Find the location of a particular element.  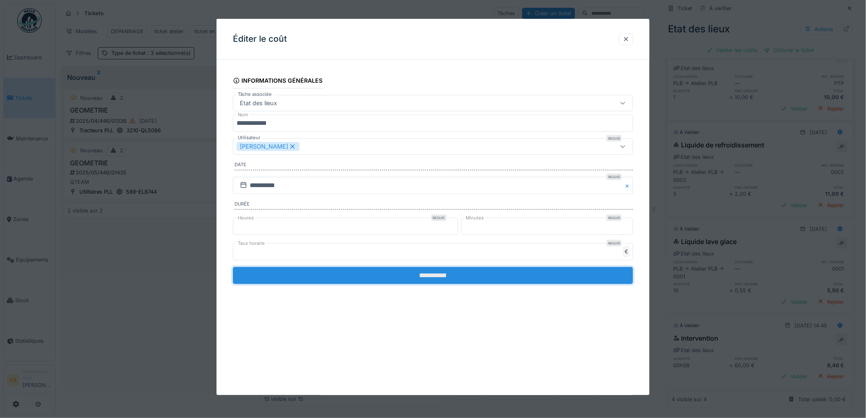

label: Taux horaire is located at coordinates (251, 243).